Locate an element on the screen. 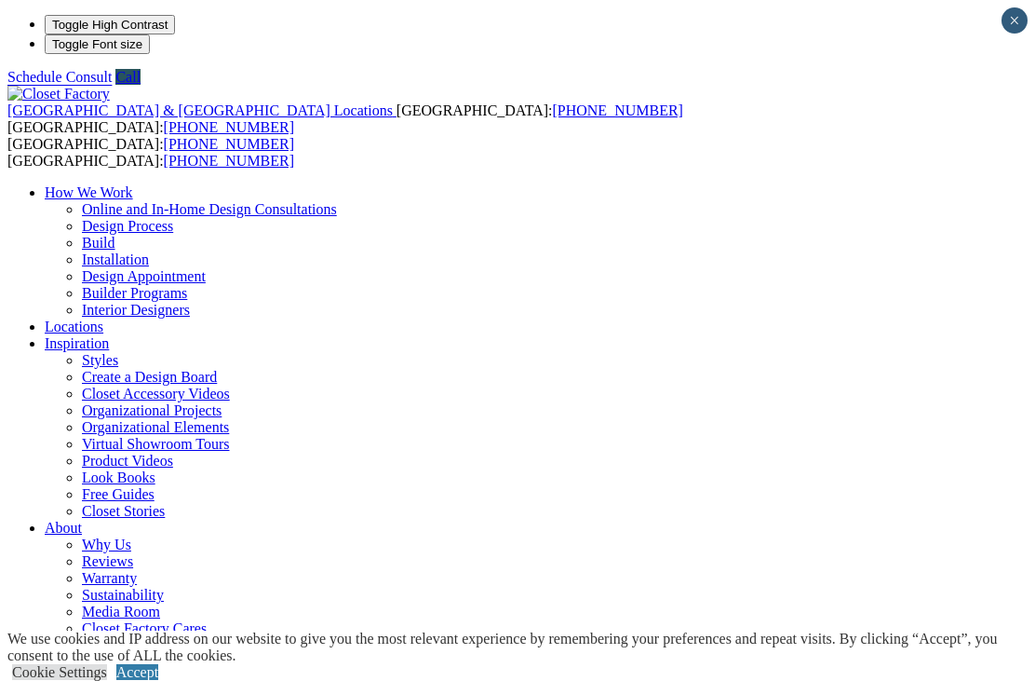 This screenshot has width=1035, height=681. a: Accept is located at coordinates (137, 671).